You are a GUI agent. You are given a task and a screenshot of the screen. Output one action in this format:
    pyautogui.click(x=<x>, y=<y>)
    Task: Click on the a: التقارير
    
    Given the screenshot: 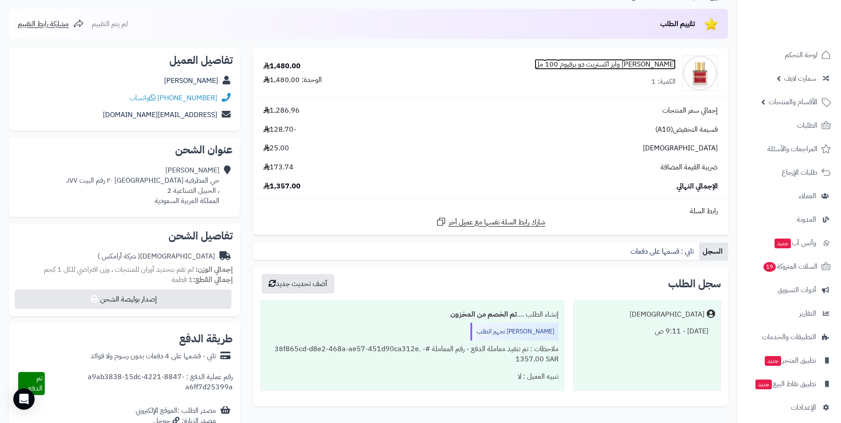 What is the action you would take?
    pyautogui.click(x=789, y=313)
    